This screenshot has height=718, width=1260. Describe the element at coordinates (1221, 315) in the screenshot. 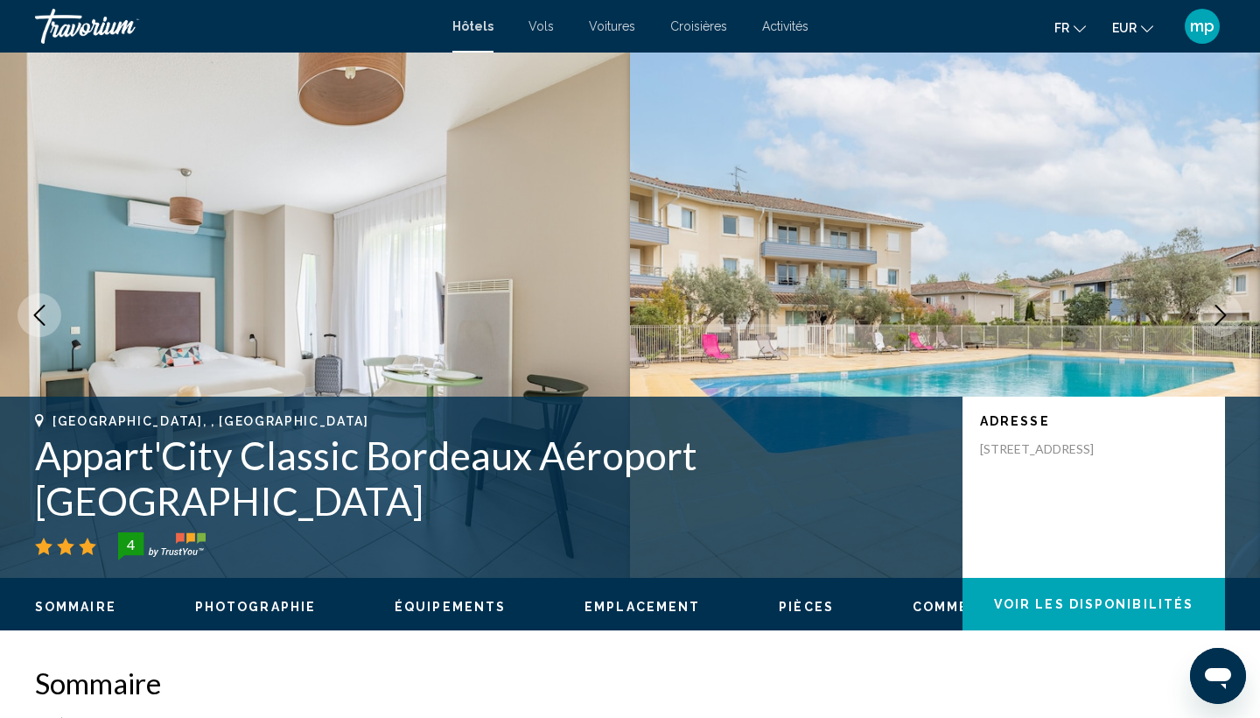

I see `button: Next image` at that location.